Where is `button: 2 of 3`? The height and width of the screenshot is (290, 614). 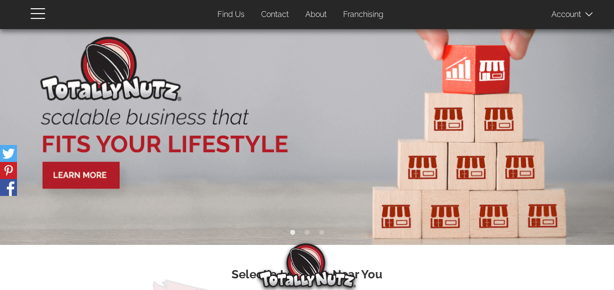 button: 2 of 3 is located at coordinates (307, 233).